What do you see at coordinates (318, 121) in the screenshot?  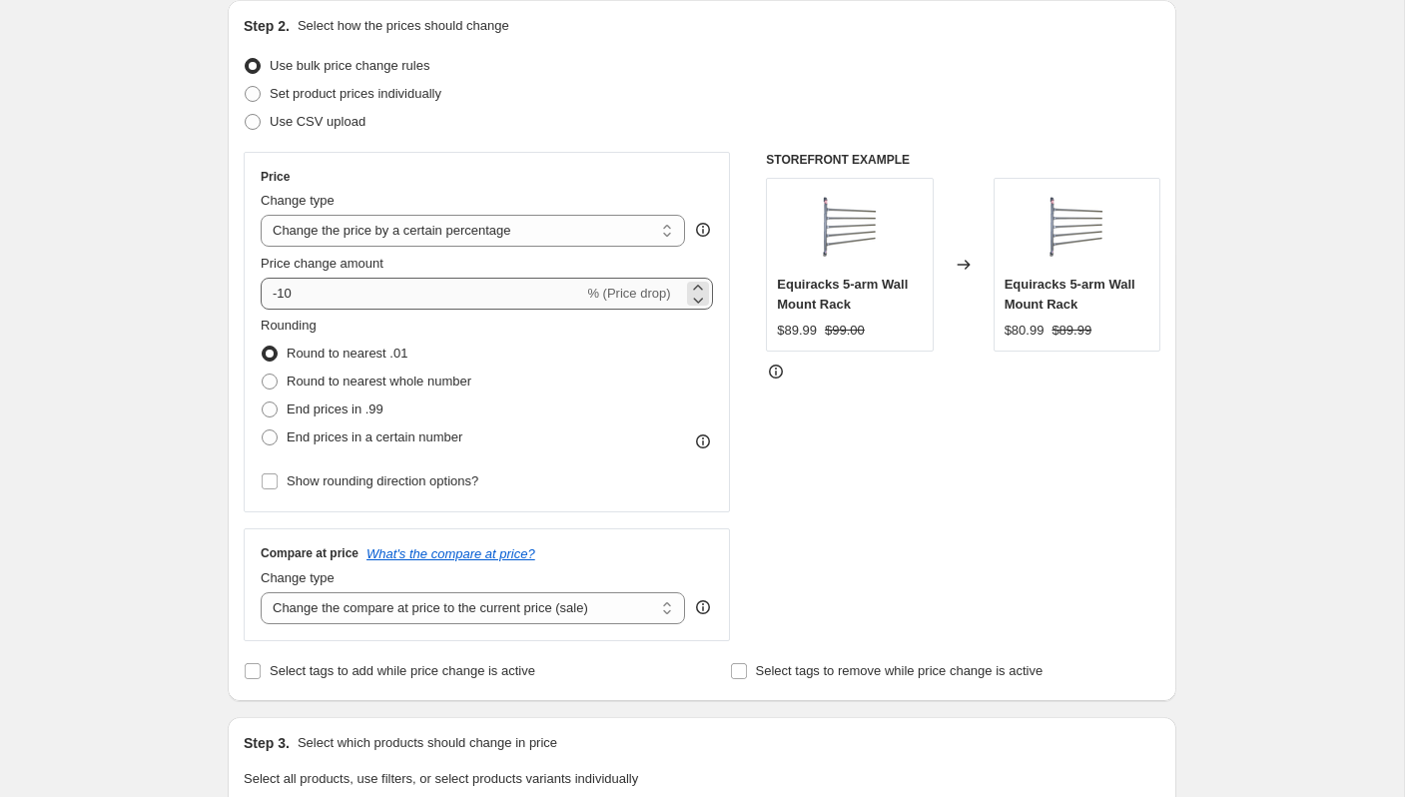 I see `span: Use CSV upload` at bounding box center [318, 121].